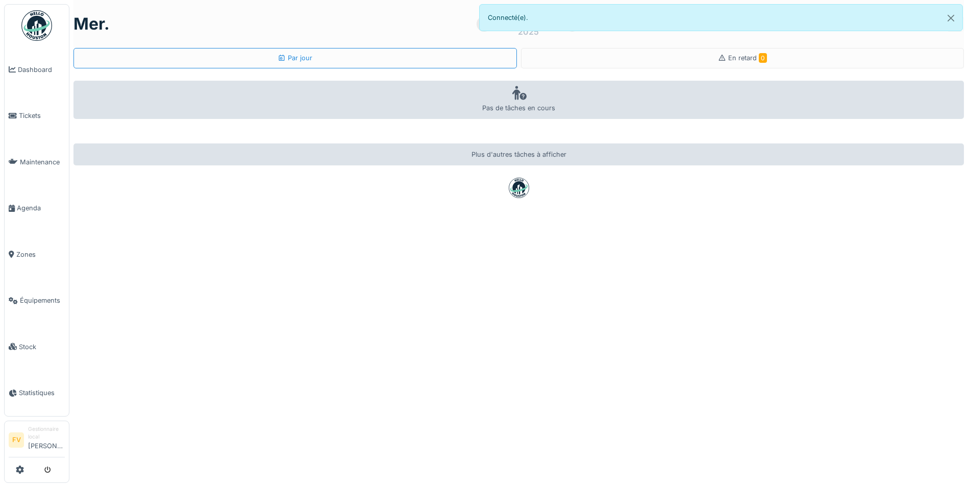  I want to click on span: En retard, so click(748, 58).